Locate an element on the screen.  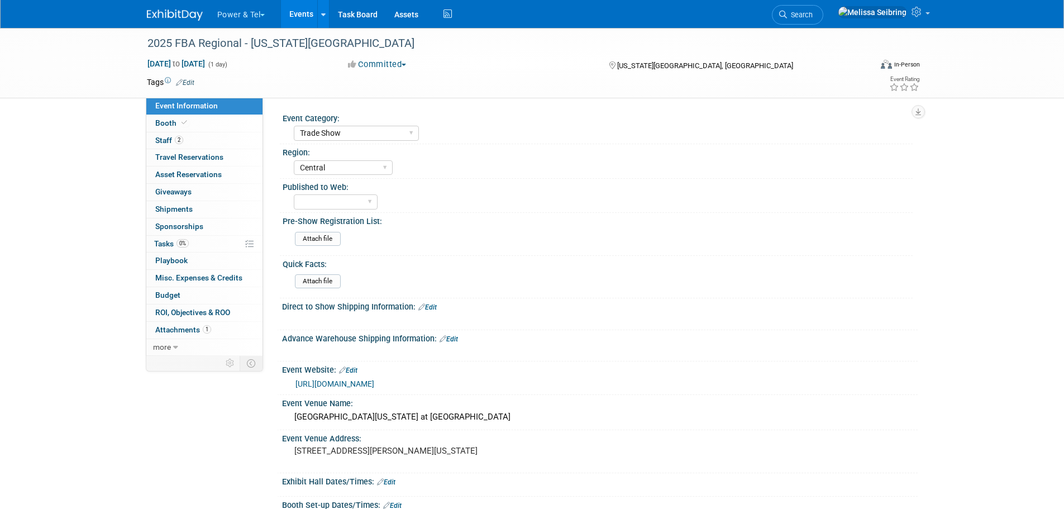
div: Published to Web: is located at coordinates (598, 186).